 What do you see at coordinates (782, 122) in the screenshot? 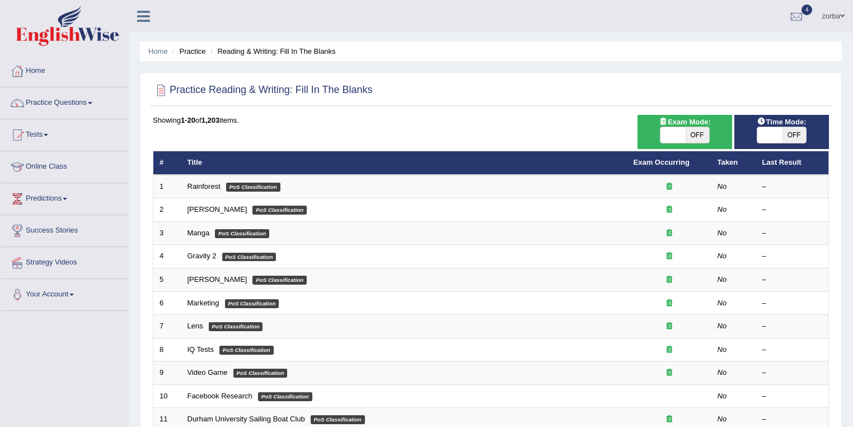
I see `span: Time Mode:` at bounding box center [782, 122].